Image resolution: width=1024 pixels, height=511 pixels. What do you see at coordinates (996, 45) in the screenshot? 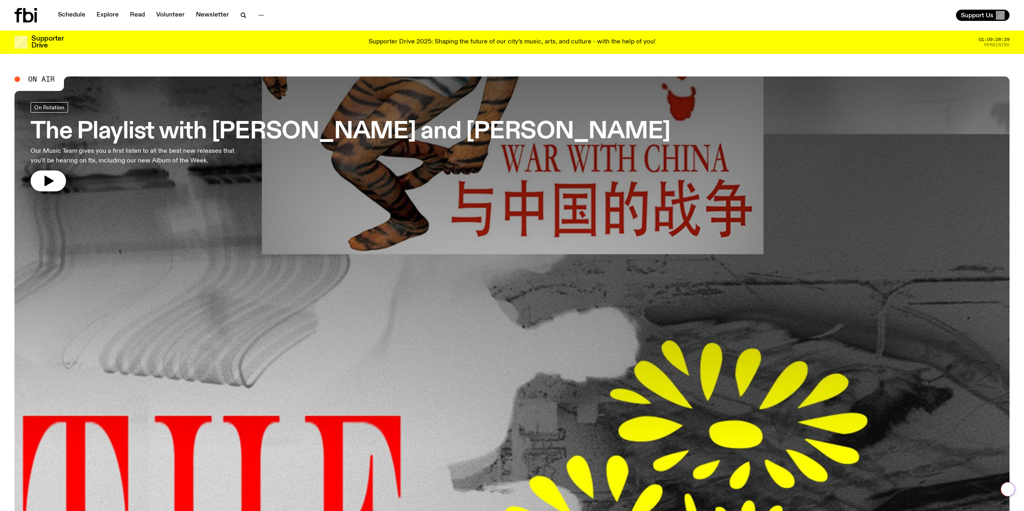
I see `span: Remaining` at bounding box center [996, 45].